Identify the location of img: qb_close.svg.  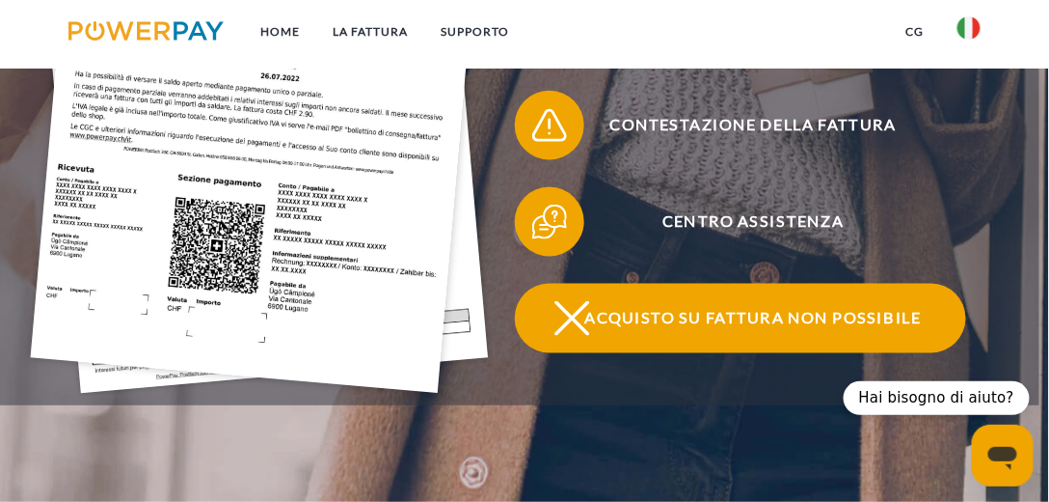
(572, 317).